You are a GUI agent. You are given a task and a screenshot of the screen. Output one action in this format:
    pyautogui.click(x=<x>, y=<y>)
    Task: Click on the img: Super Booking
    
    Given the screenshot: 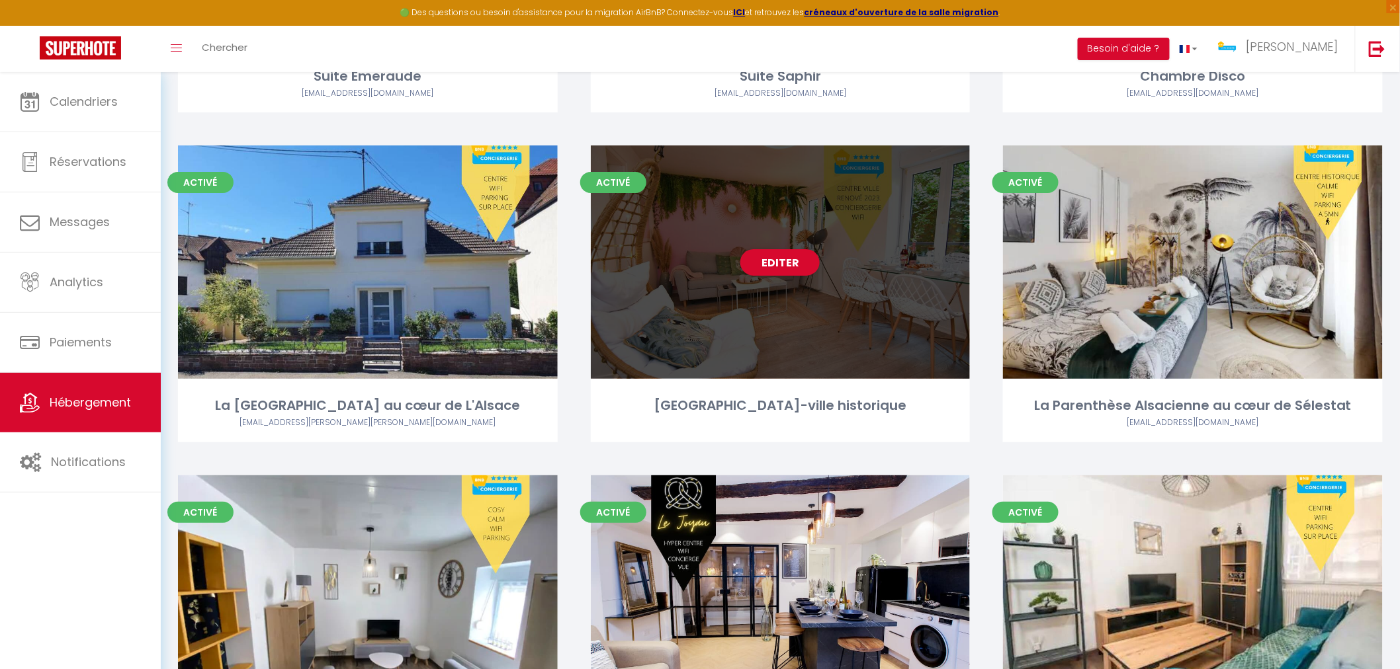 What is the action you would take?
    pyautogui.click(x=80, y=48)
    